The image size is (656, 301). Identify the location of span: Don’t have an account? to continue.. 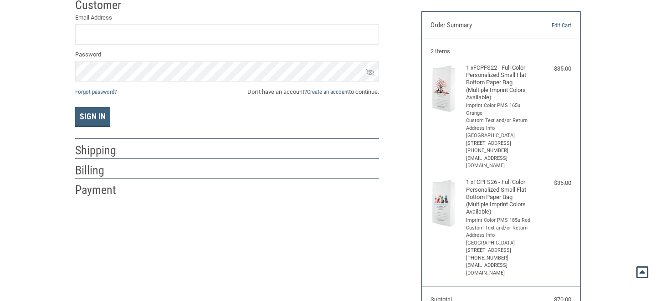
(313, 92).